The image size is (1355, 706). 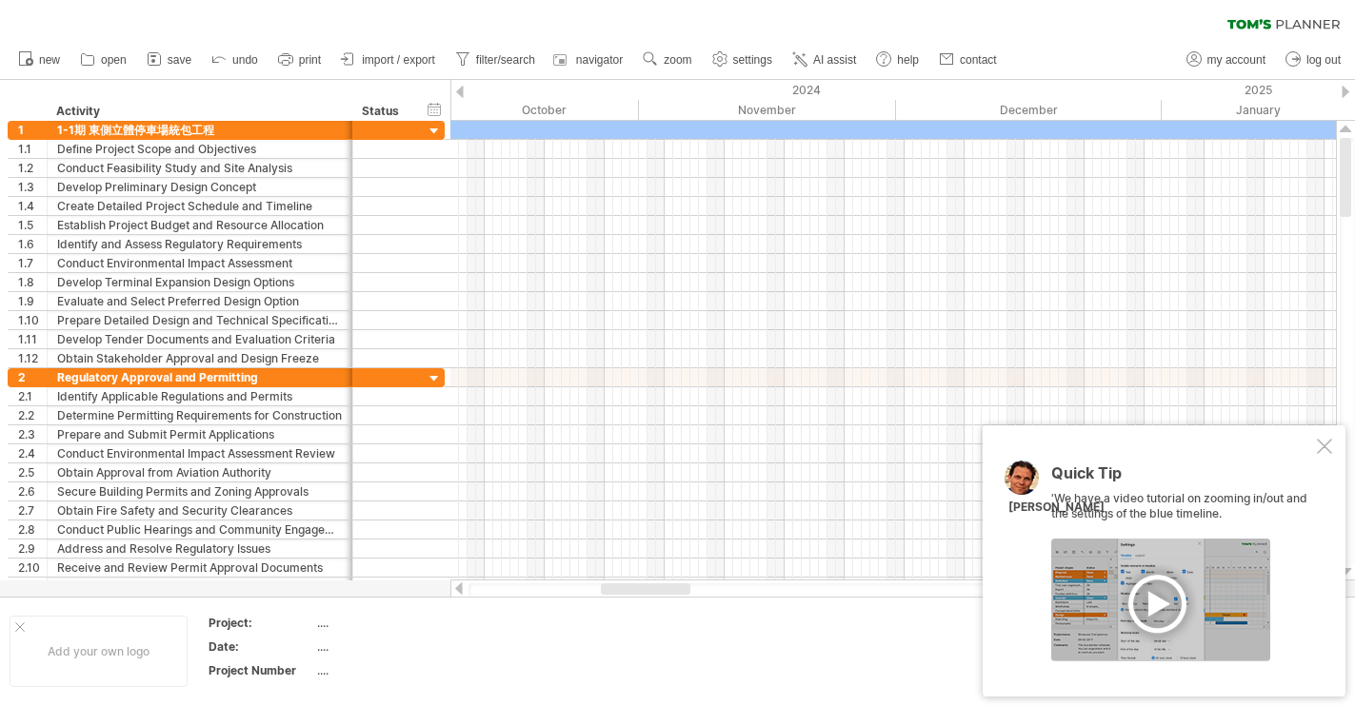 What do you see at coordinates (200, 168) in the screenshot?
I see `div: Conduct Feasibility Study and Site Analysis` at bounding box center [200, 168].